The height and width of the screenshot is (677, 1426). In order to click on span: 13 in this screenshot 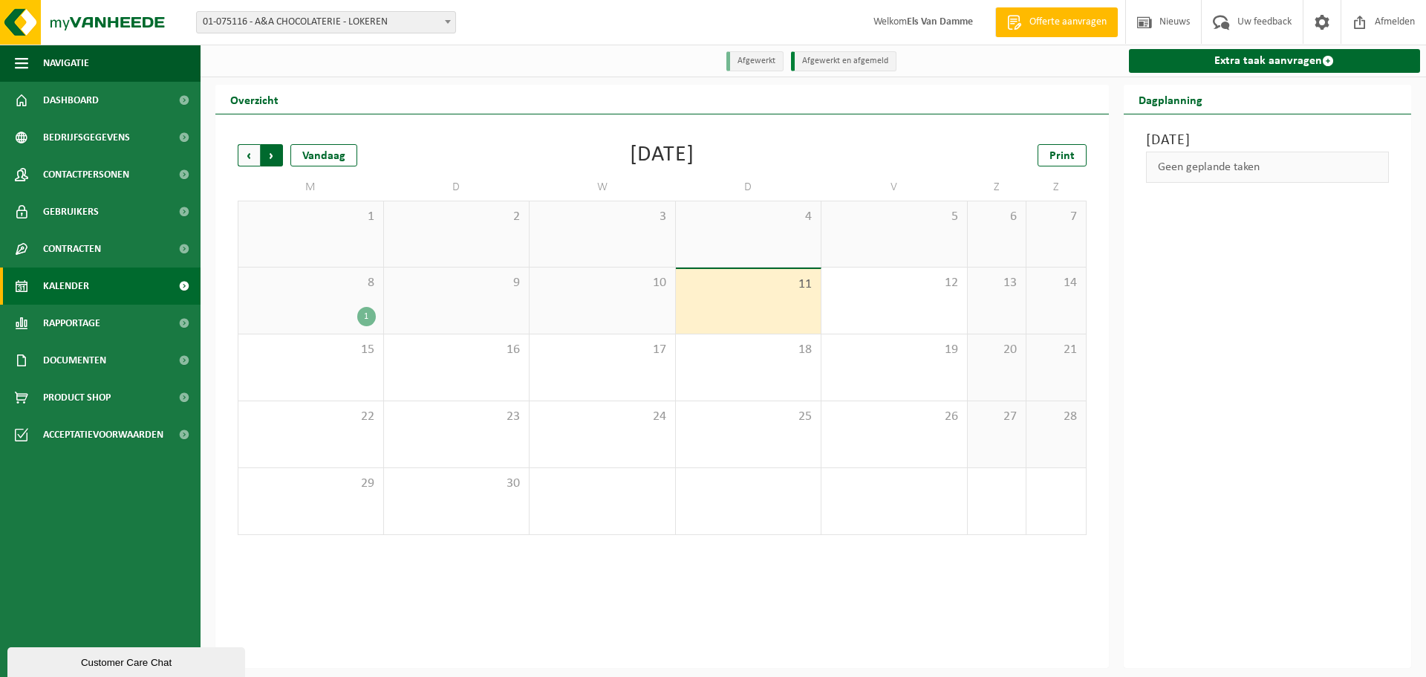, I will do `click(997, 283)`.